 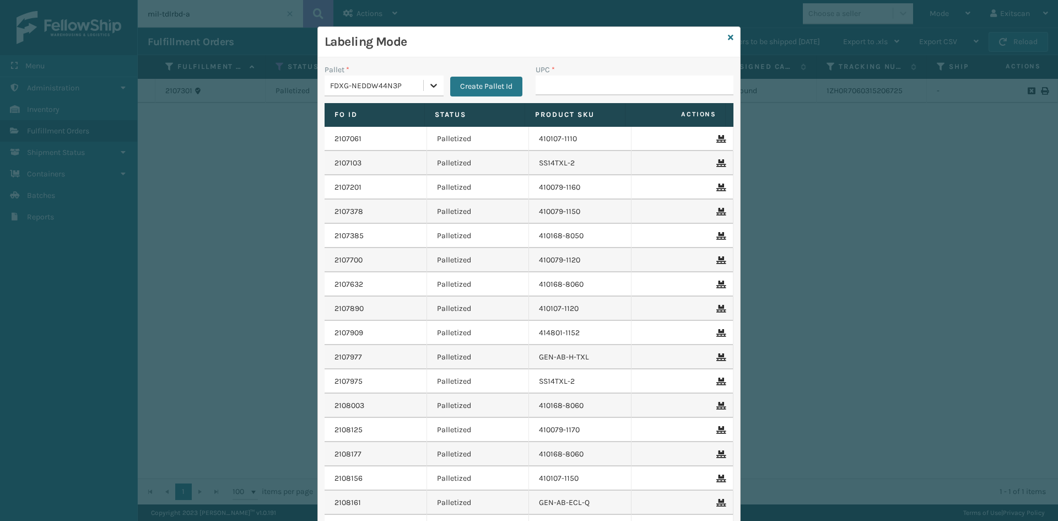 What do you see at coordinates (580, 478) in the screenshot?
I see `td: 410107-1150` at bounding box center [580, 478].